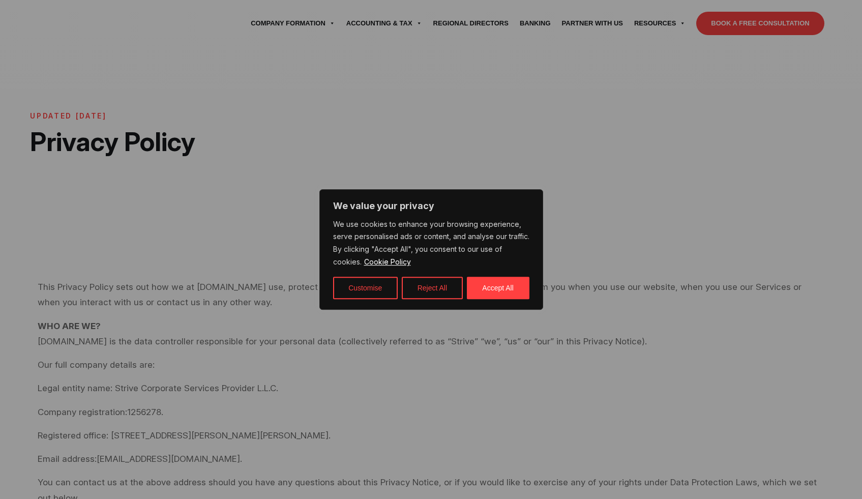  Describe the element at coordinates (431, 250) in the screenshot. I see `div: We value your privacy` at that location.